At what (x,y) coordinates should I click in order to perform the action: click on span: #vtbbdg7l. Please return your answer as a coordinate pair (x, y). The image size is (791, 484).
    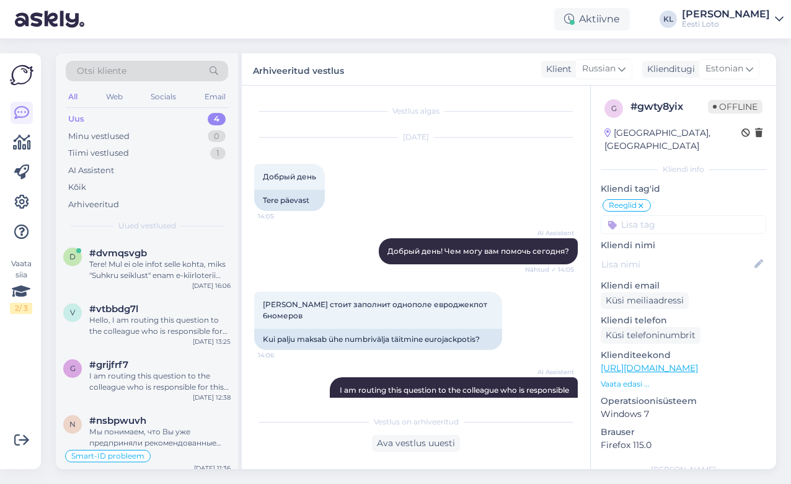
    Looking at the image, I should click on (113, 309).